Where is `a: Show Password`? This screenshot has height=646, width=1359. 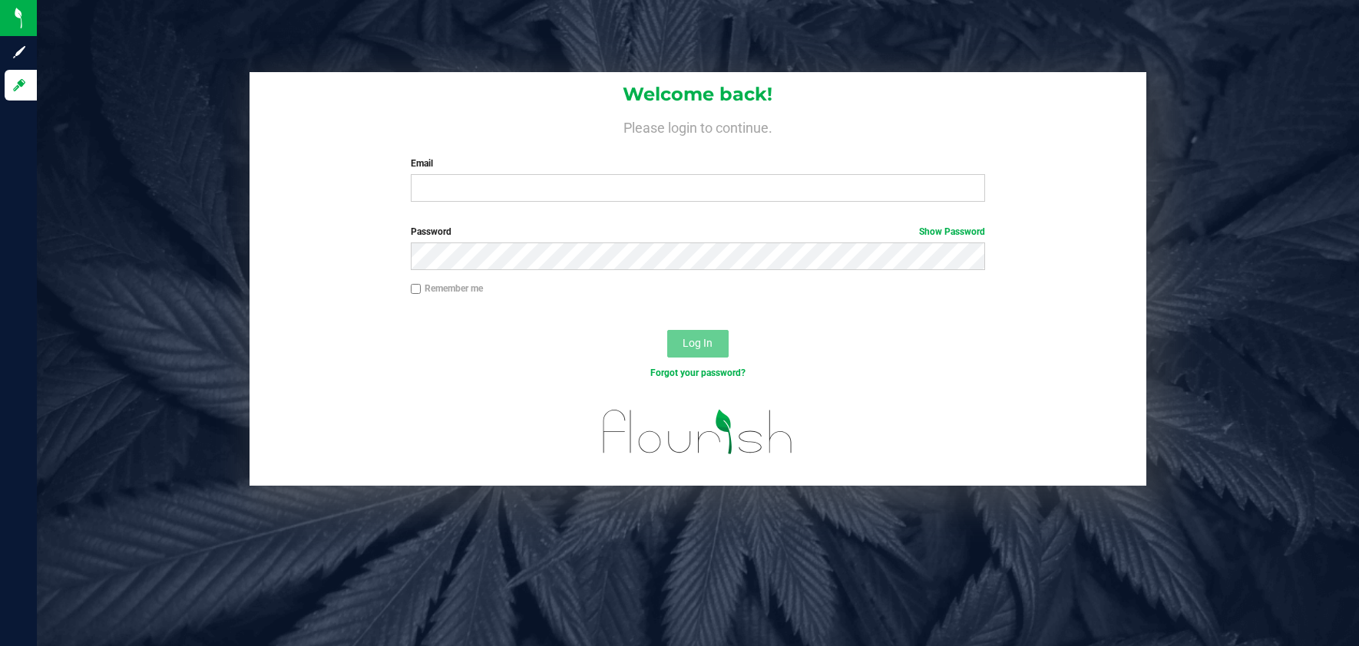
a: Show Password is located at coordinates (952, 232).